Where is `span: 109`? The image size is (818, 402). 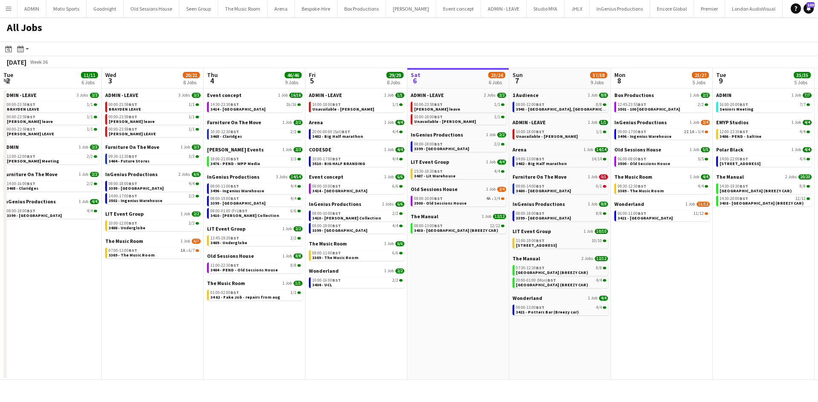 span: 109 is located at coordinates (810, 5).